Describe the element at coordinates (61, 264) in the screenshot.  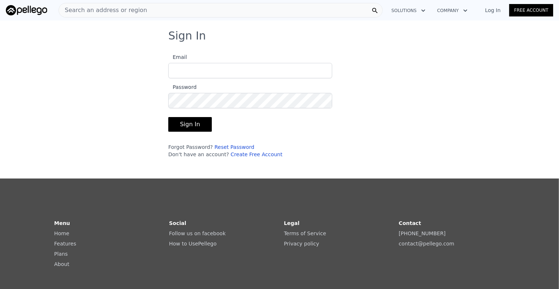
I see `a: About` at that location.